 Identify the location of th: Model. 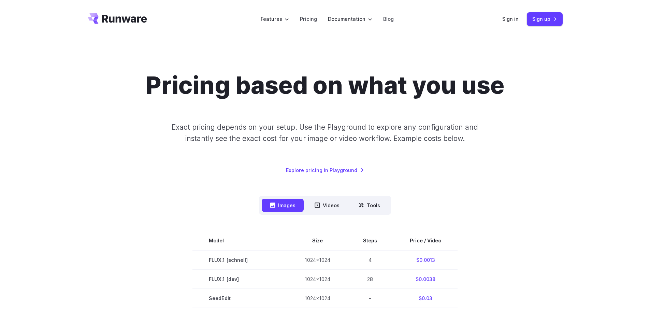
(240, 240).